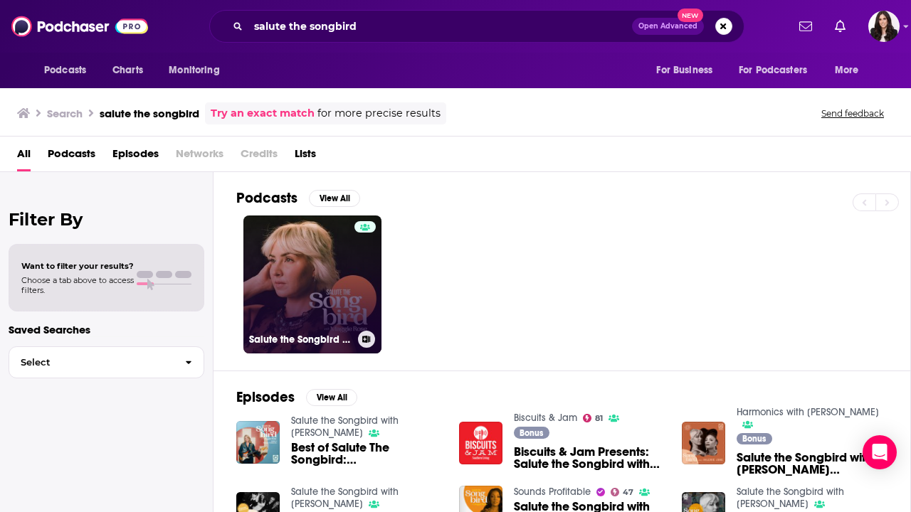 The image size is (911, 512). Describe the element at coordinates (91, 362) in the screenshot. I see `span: Select` at that location.